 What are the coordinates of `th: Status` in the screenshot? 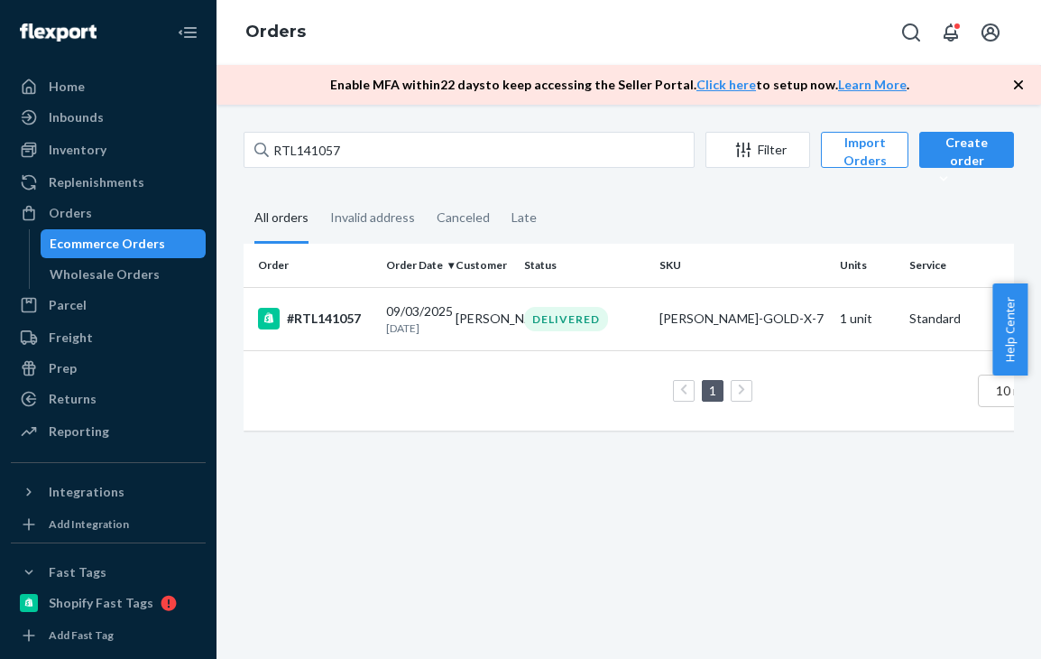 It's located at (585, 265).